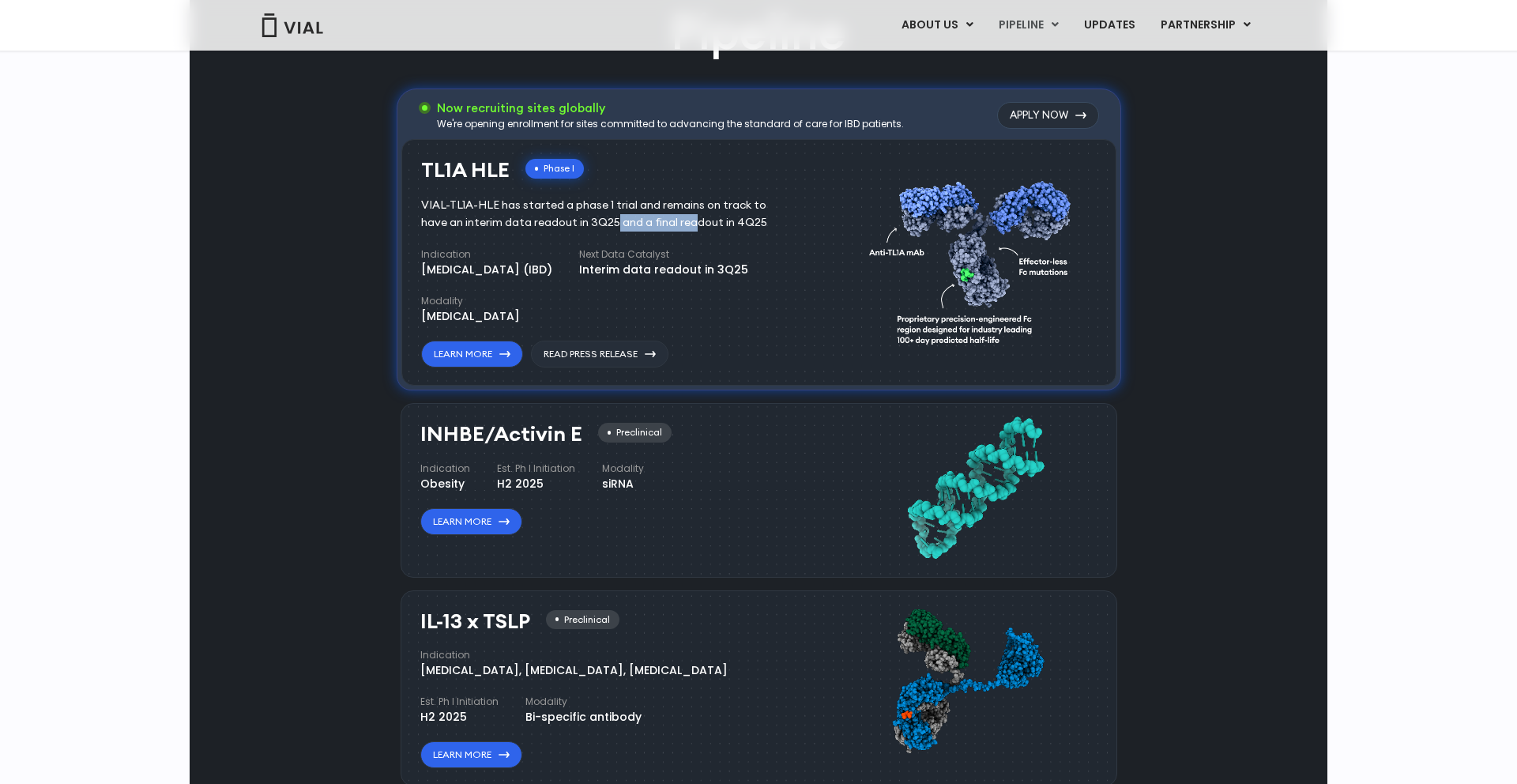 This screenshot has width=1517, height=784. Describe the element at coordinates (1205, 25) in the screenshot. I see `a: PARTNERSHIPMenu Toggle` at that location.